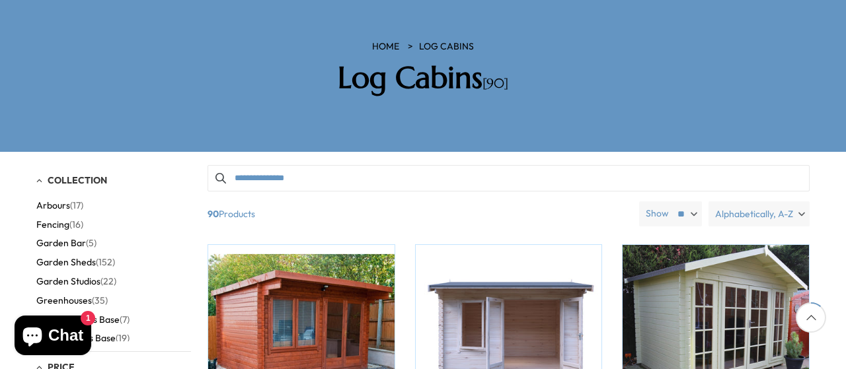  What do you see at coordinates (754, 214) in the screenshot?
I see `span: Alphabetically, A-Z` at bounding box center [754, 214].